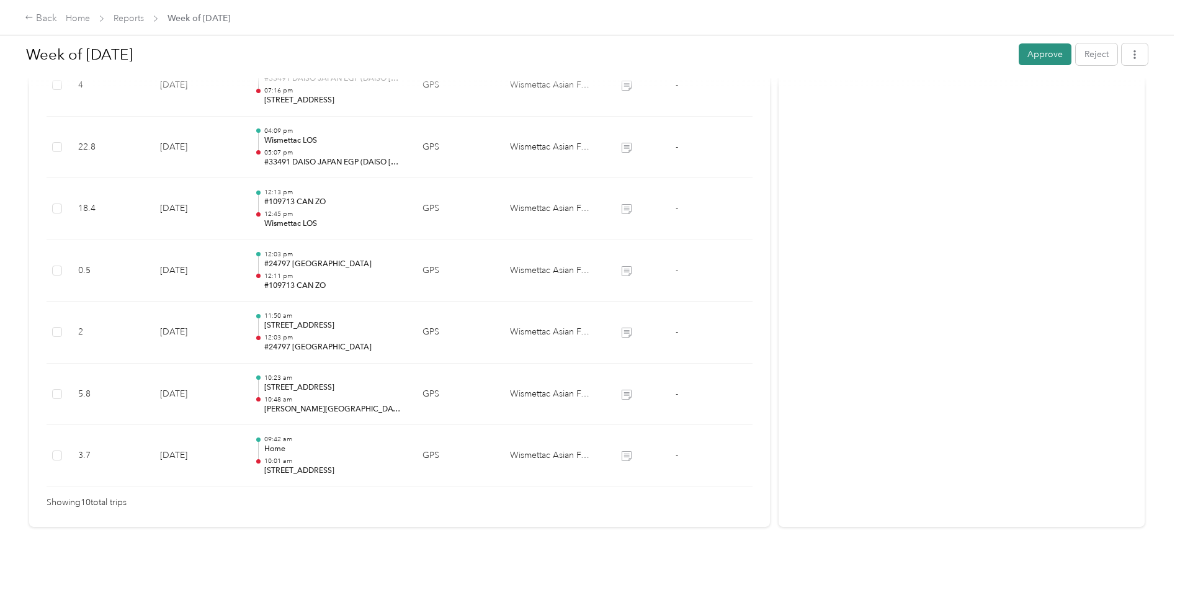  What do you see at coordinates (333, 276) in the screenshot?
I see `p: 12:11 pm` at bounding box center [333, 276].